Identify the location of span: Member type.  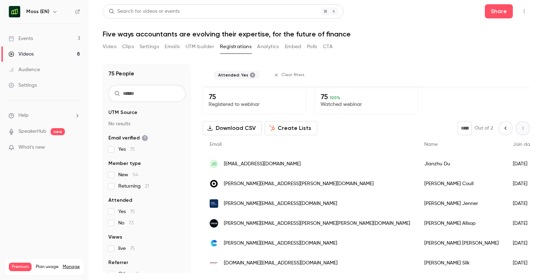
(125, 164).